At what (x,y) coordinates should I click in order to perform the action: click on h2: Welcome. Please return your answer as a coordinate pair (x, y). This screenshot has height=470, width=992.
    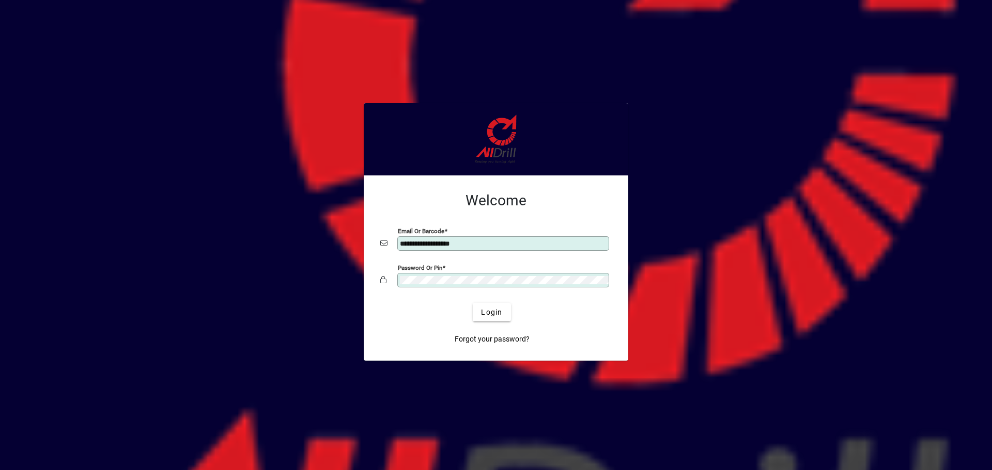
    Looking at the image, I should click on (496, 201).